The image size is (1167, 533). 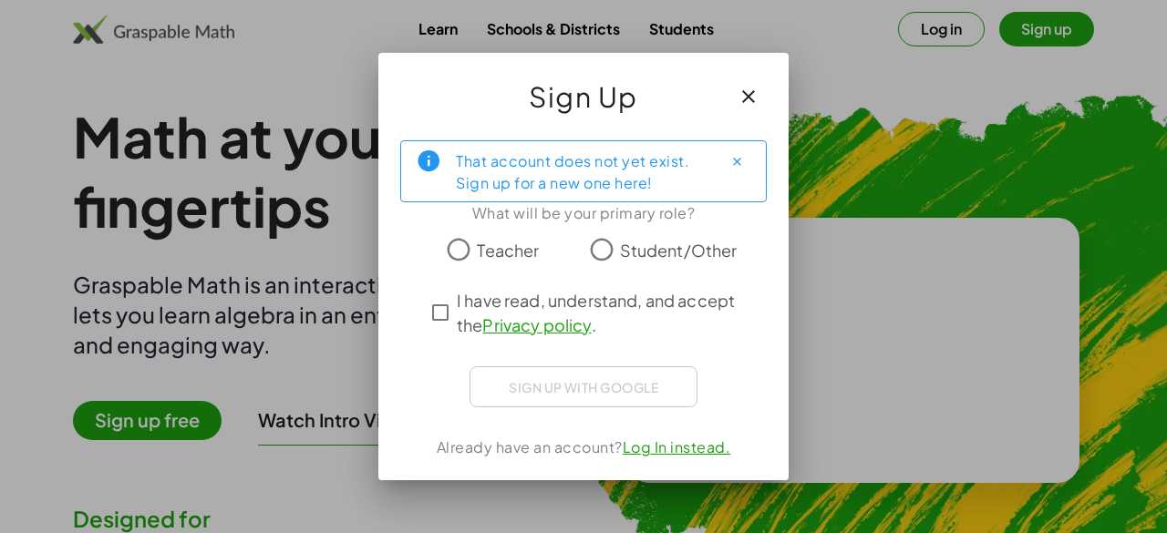 What do you see at coordinates (677, 447) in the screenshot?
I see `a: Log In instead.` at bounding box center [677, 447].